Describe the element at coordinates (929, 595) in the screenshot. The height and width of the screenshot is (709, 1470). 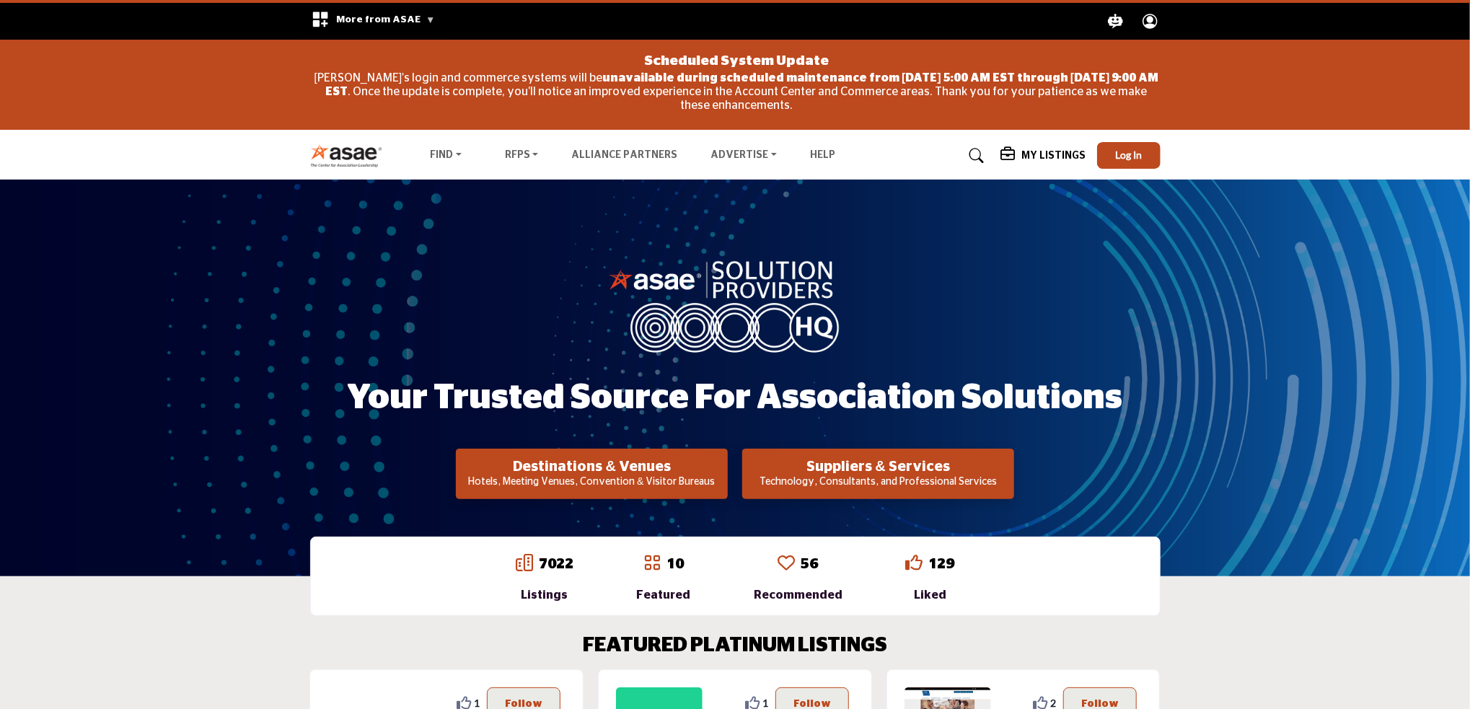
I see `div: Liked` at that location.